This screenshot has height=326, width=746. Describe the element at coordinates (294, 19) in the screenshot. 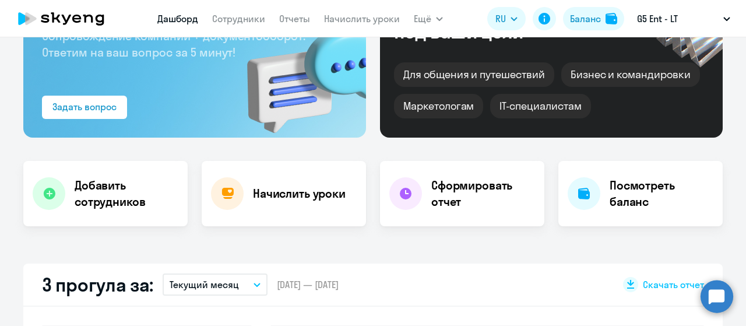

I see `a: Отчеты` at that location.